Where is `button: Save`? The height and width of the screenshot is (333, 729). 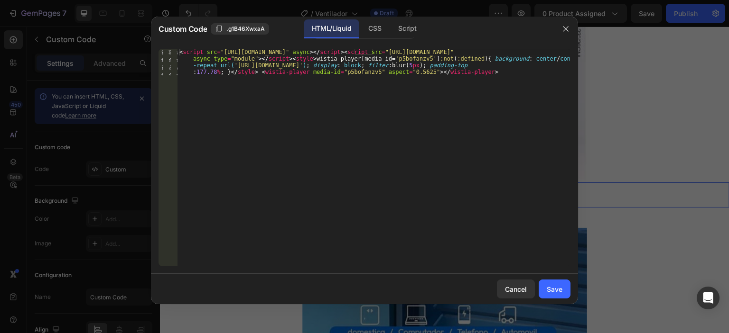
button: Save is located at coordinates (554, 289).